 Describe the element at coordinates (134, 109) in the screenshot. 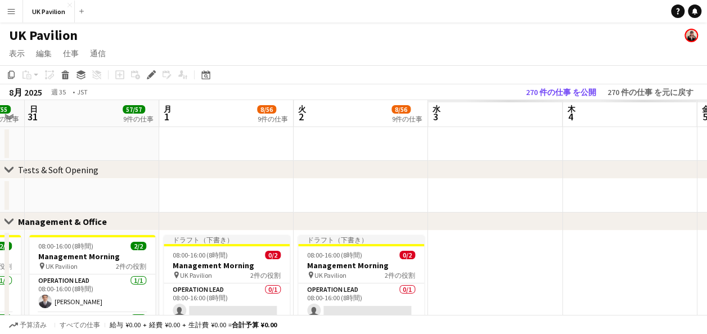

I see `span: 57/57` at that location.